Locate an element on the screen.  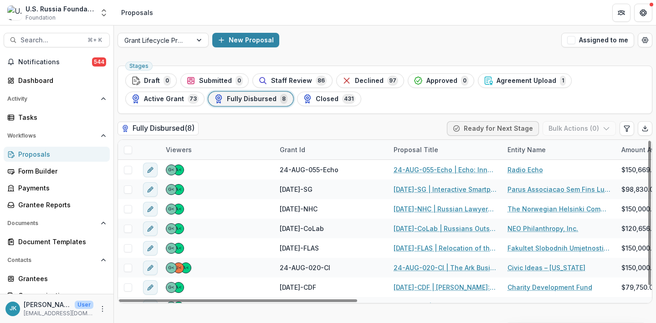
button: New Proposal is located at coordinates (246, 40).